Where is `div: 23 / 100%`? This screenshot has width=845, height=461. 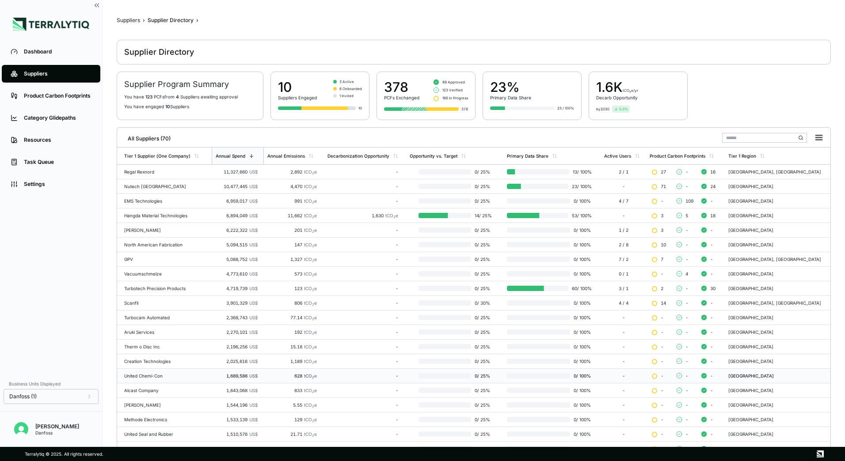 div: 23 / 100% is located at coordinates (566, 108).